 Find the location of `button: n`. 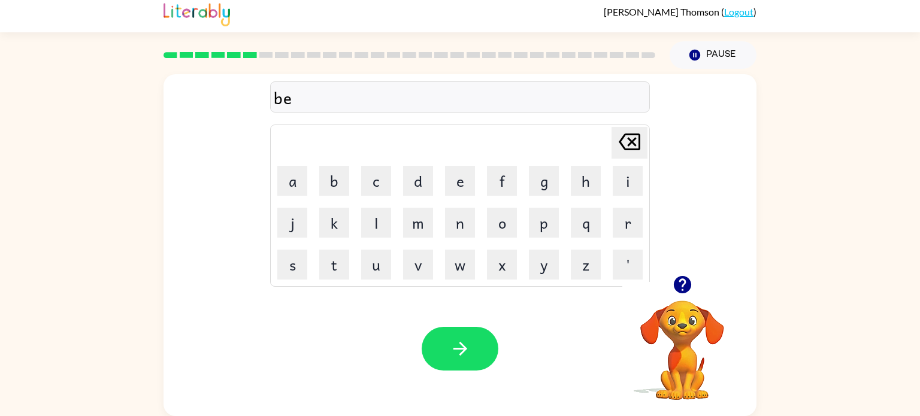

button: n is located at coordinates (460, 223).